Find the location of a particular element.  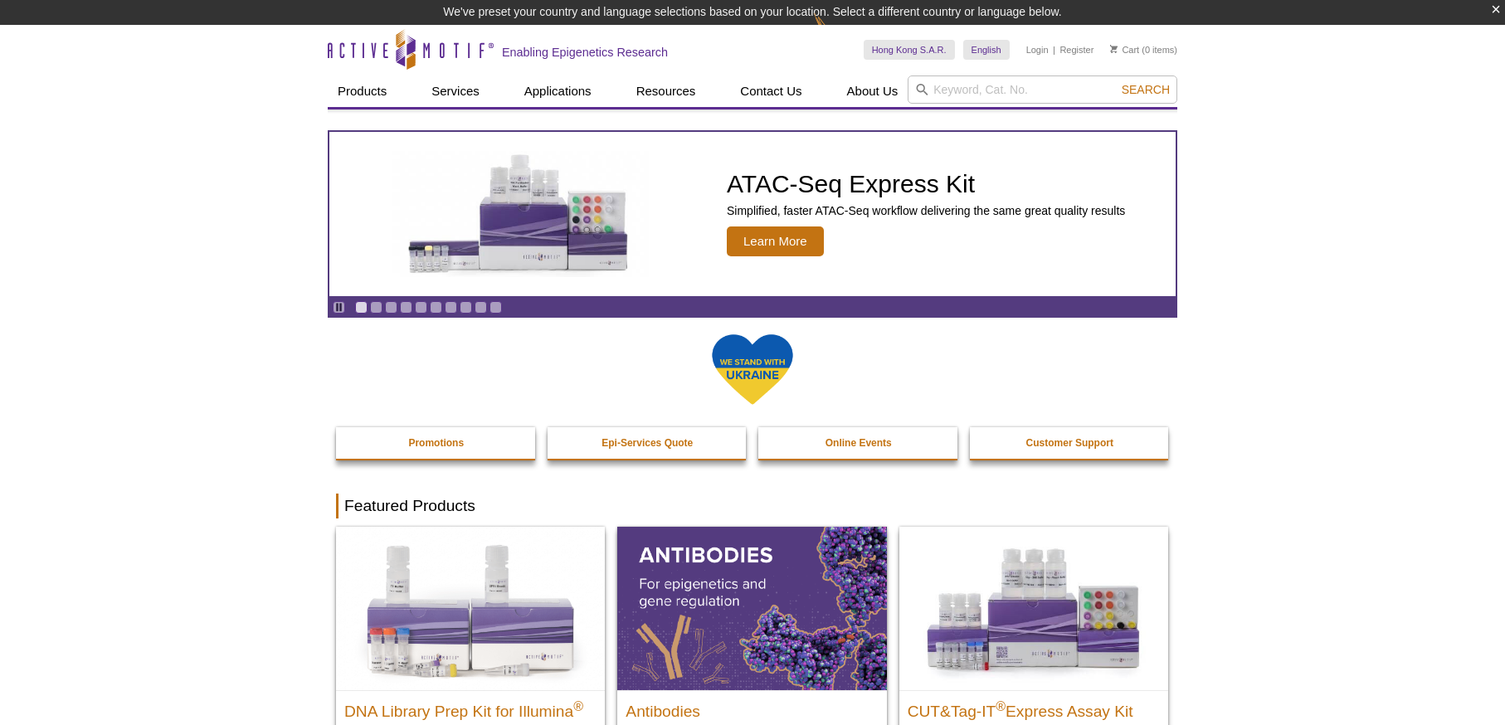

li: (0 items) is located at coordinates (1143, 50).